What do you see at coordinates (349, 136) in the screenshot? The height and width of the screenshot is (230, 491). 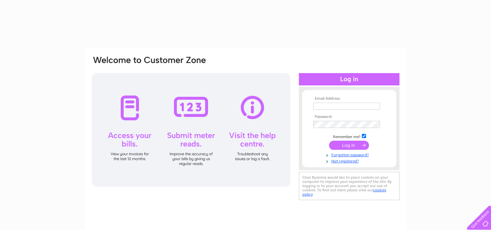 I see `td: Remember me?` at bounding box center [349, 136].